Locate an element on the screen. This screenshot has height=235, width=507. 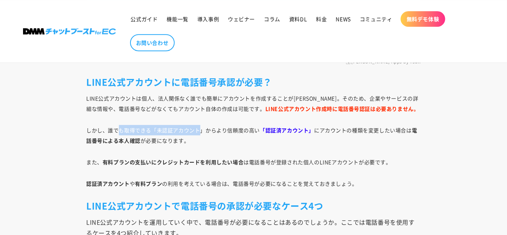
a: 料金 is located at coordinates (321, 19).